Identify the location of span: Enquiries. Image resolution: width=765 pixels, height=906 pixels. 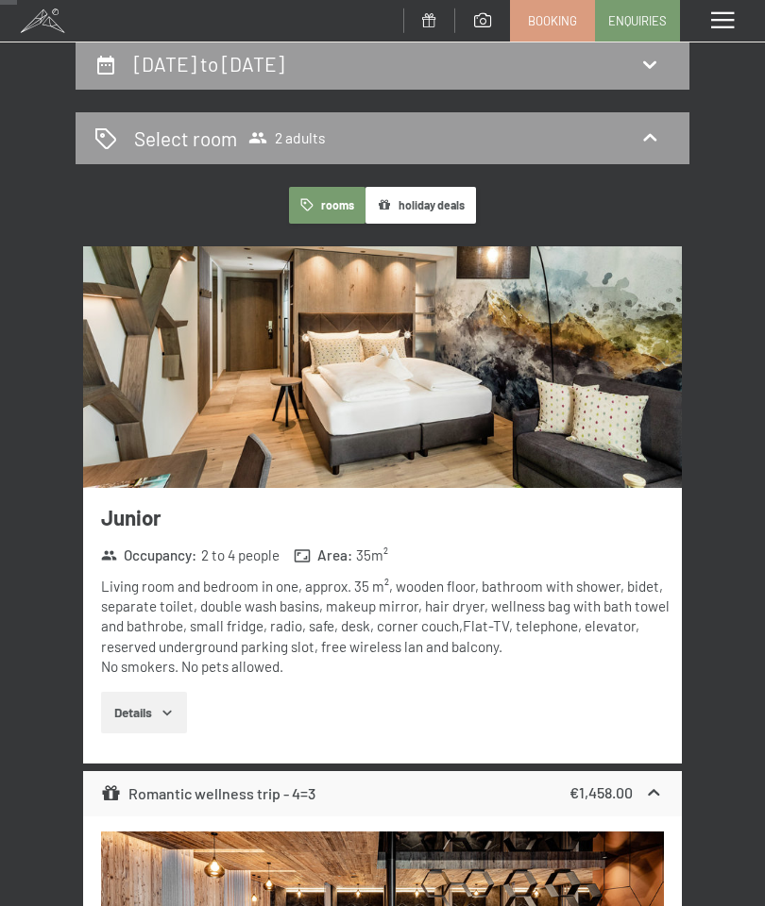
(637, 21).